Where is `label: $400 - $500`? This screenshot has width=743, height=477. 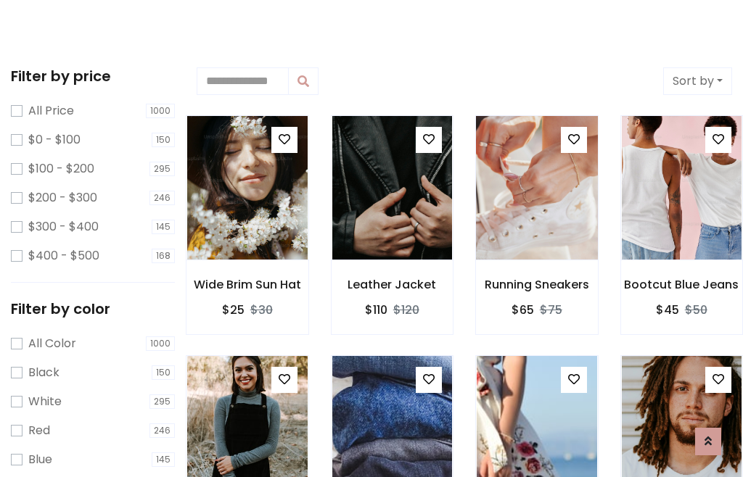
label: $400 - $500 is located at coordinates (64, 256).